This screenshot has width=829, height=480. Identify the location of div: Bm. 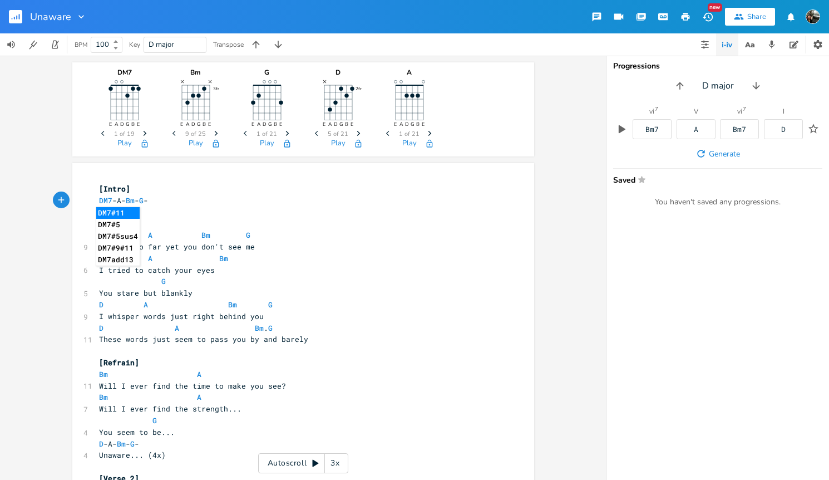
(196, 72).